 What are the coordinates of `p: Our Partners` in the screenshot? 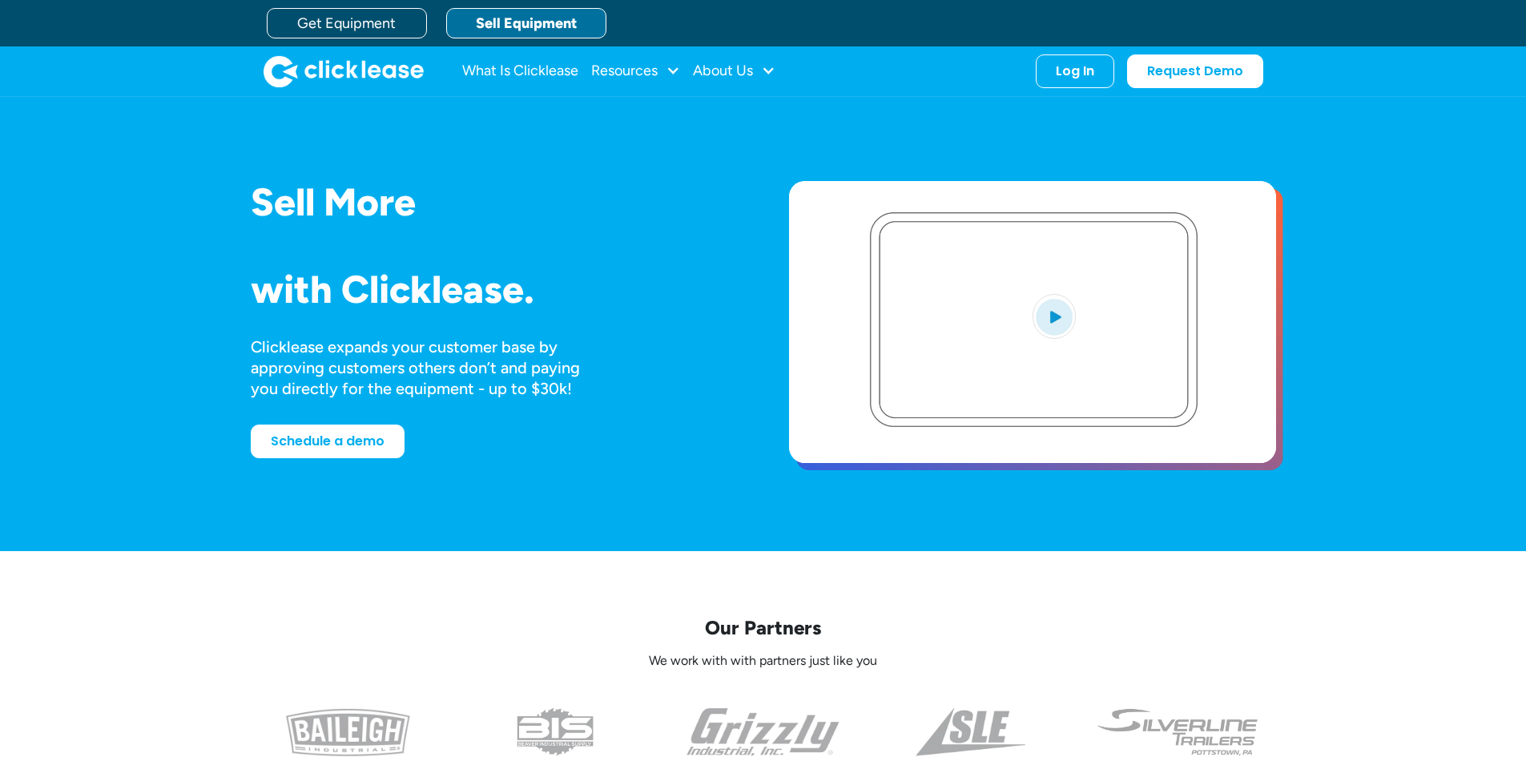 It's located at (764, 627).